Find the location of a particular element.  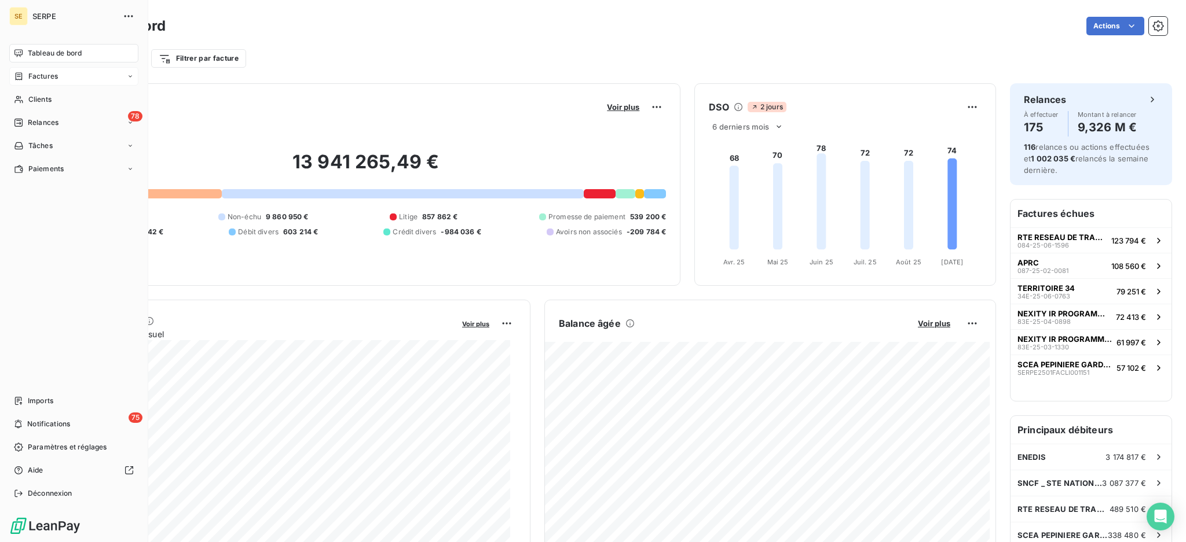

button: TERRITOIRE 3434E-25-06-076379 251 € is located at coordinates (1091, 291).